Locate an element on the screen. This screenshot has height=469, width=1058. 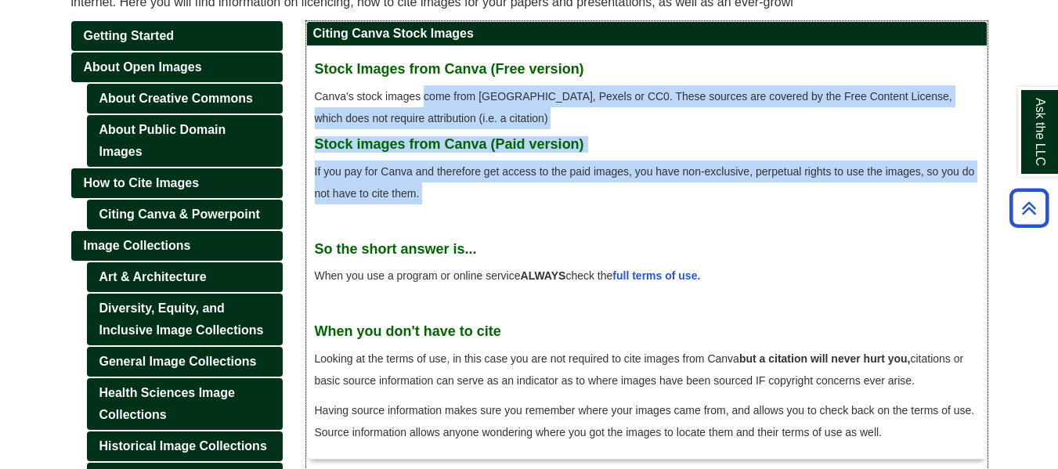
a: Diversity, Equity, and Inclusive Image Collections is located at coordinates (185, 320).